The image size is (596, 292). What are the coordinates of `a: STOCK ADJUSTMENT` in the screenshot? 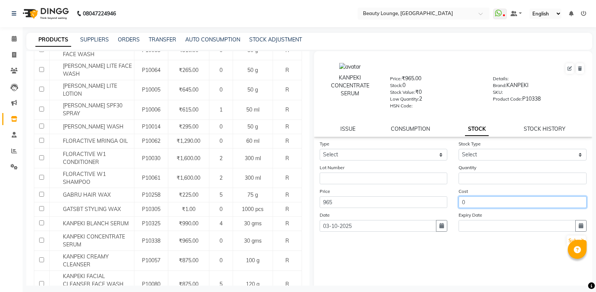 It's located at (276, 40).